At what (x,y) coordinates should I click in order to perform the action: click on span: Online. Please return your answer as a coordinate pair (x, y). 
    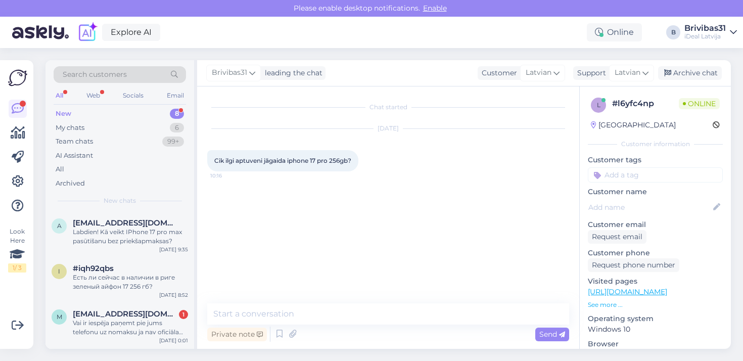
    Looking at the image, I should click on (699, 104).